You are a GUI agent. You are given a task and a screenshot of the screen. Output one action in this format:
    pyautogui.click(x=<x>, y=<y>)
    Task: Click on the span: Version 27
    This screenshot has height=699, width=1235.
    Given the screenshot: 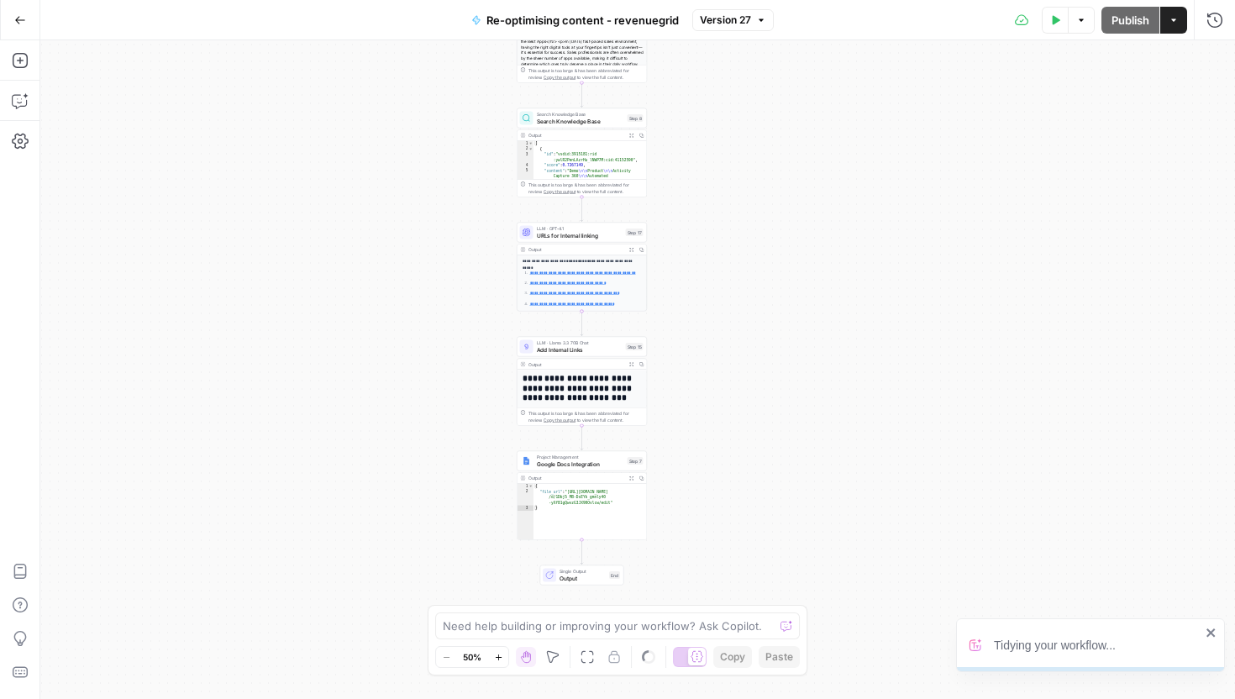 What is the action you would take?
    pyautogui.click(x=725, y=20)
    